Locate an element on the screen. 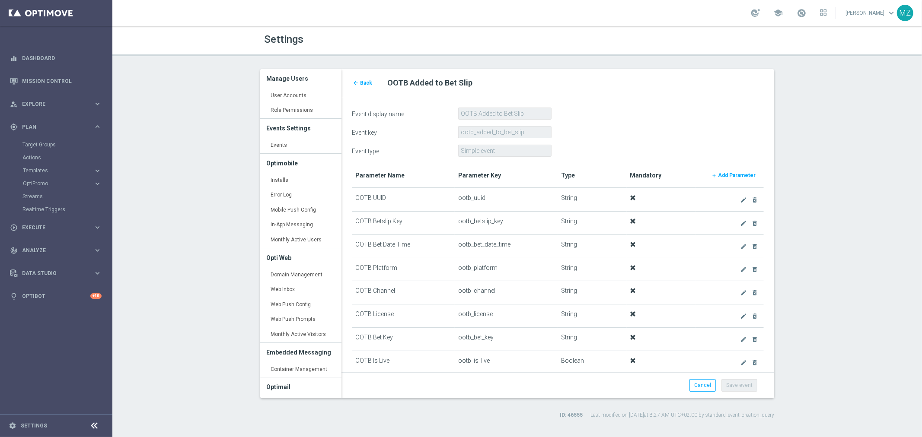 This screenshot has width=922, height=437. a: Settings is located at coordinates (34, 426).